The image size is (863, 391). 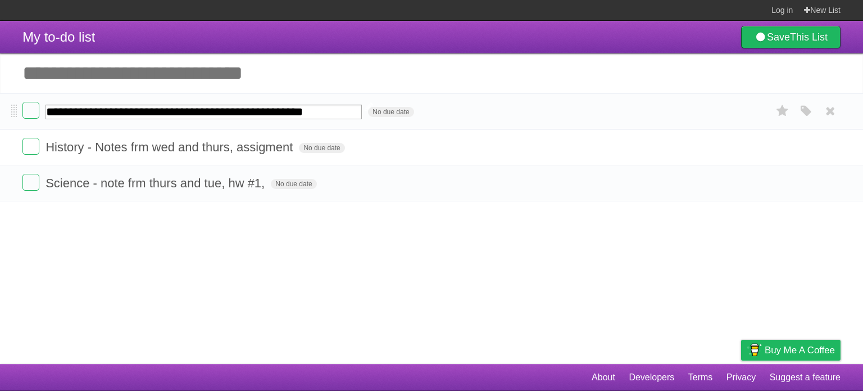 I want to click on a: SaveThis List, so click(x=791, y=37).